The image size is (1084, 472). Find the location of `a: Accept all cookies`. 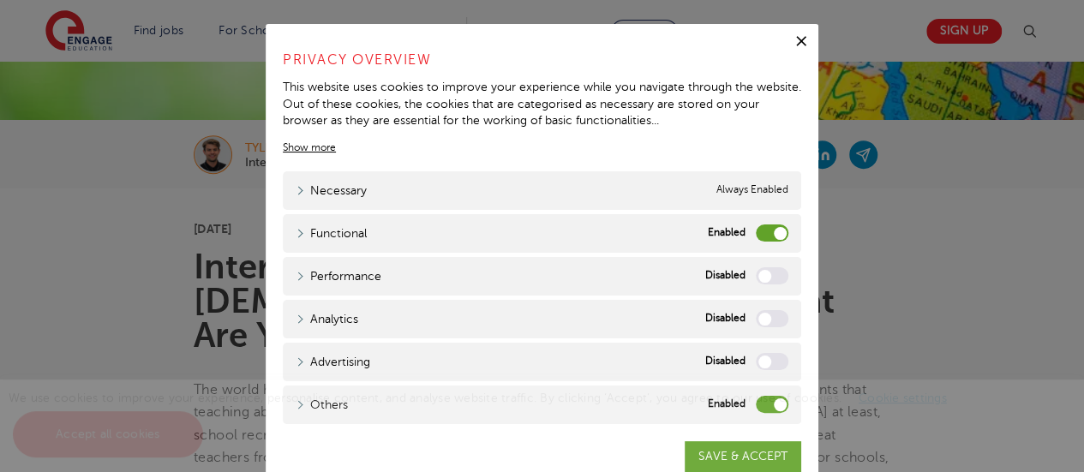

a: Accept all cookies is located at coordinates (108, 434).